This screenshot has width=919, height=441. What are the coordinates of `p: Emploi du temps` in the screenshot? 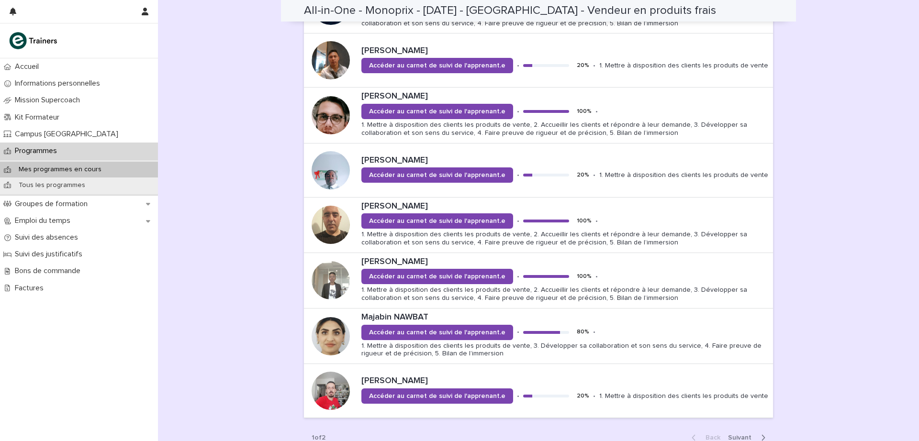 It's located at (45, 221).